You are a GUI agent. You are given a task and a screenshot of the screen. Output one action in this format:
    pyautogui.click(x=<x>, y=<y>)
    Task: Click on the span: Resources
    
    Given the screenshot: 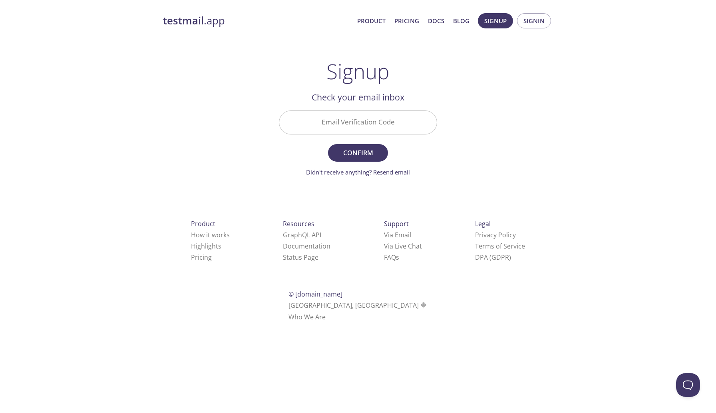 What is the action you would take?
    pyautogui.click(x=299, y=223)
    